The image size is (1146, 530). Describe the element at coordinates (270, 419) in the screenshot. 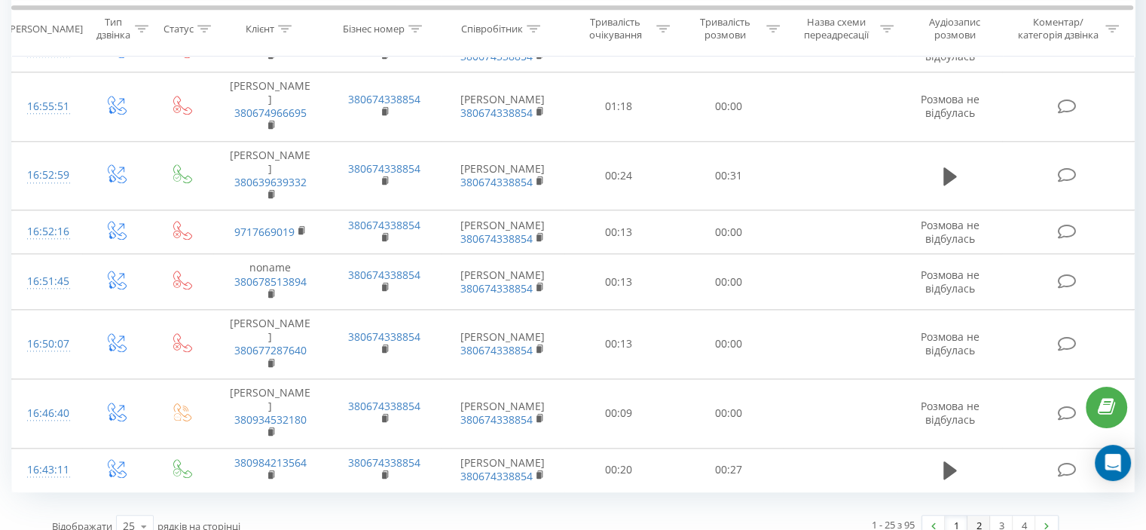

I see `a: 380934532180` at that location.